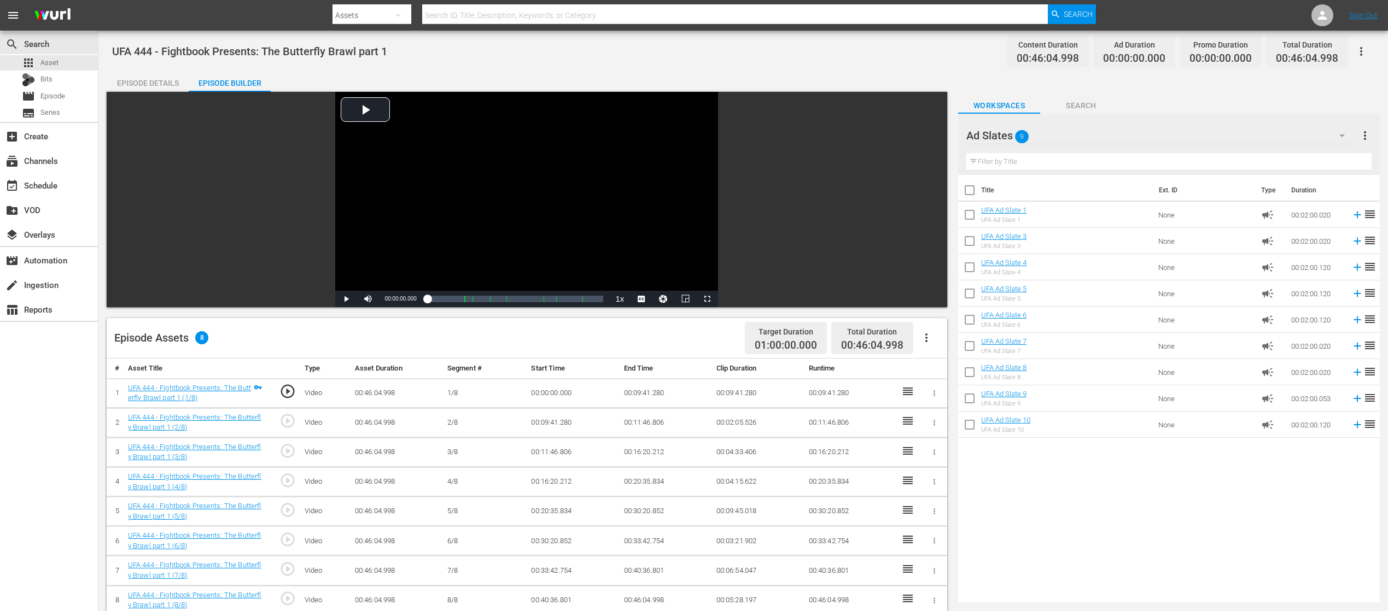 The width and height of the screenshot is (1388, 611). I want to click on span: Schedule, so click(12, 186).